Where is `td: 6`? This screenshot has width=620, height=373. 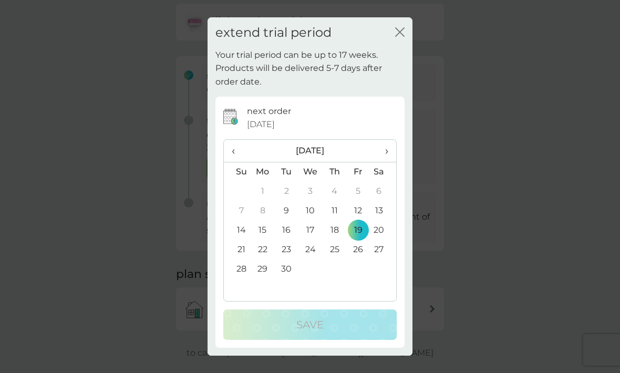 td: 6 is located at coordinates (383, 191).